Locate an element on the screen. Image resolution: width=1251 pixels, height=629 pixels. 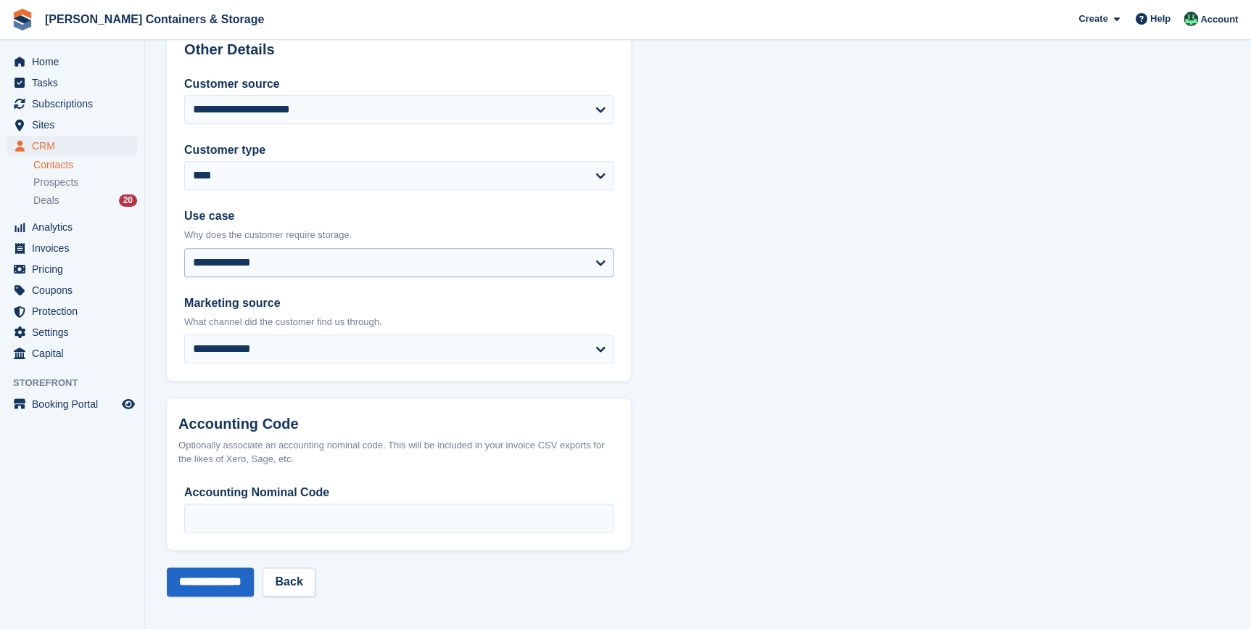
span: Capital is located at coordinates (75, 353).